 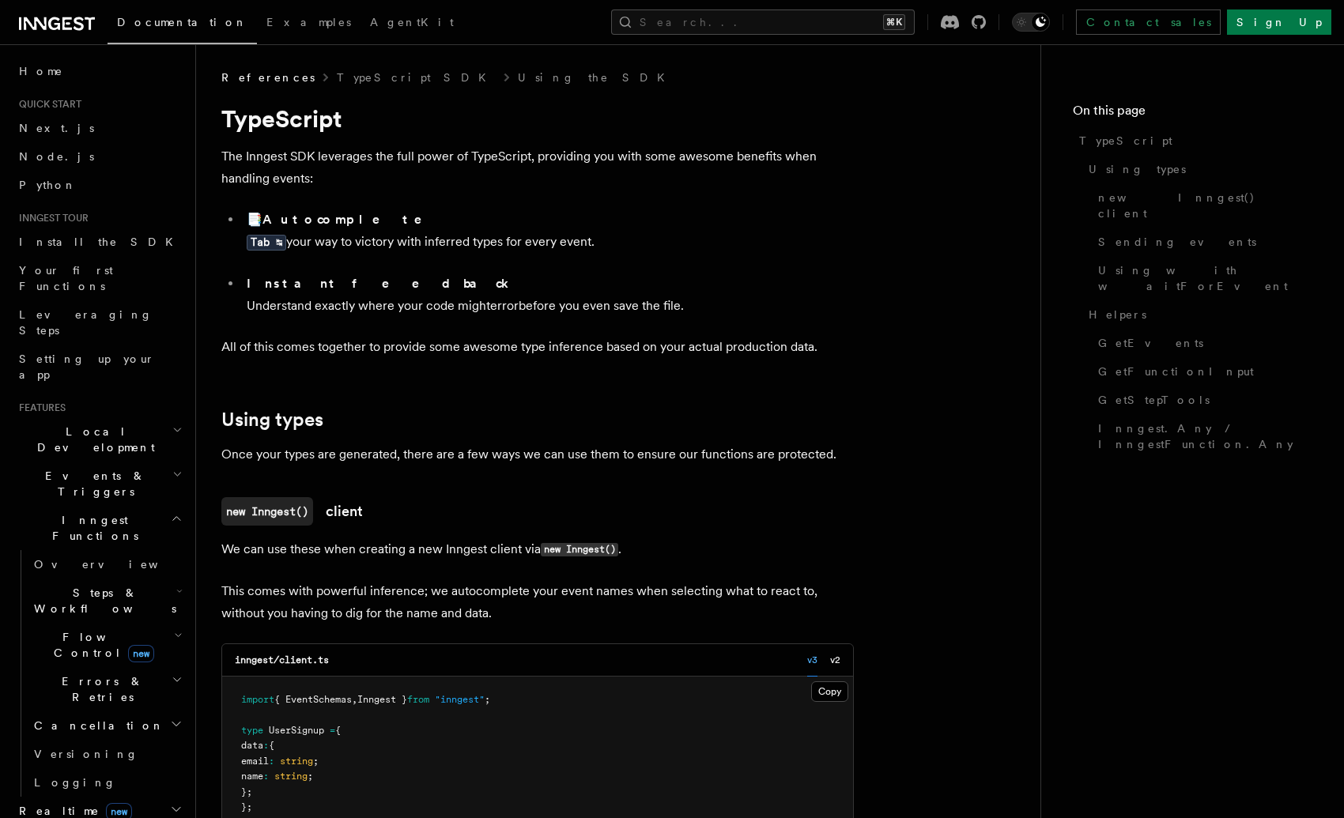 What do you see at coordinates (268, 77) in the screenshot?
I see `span: References` at bounding box center [268, 77].